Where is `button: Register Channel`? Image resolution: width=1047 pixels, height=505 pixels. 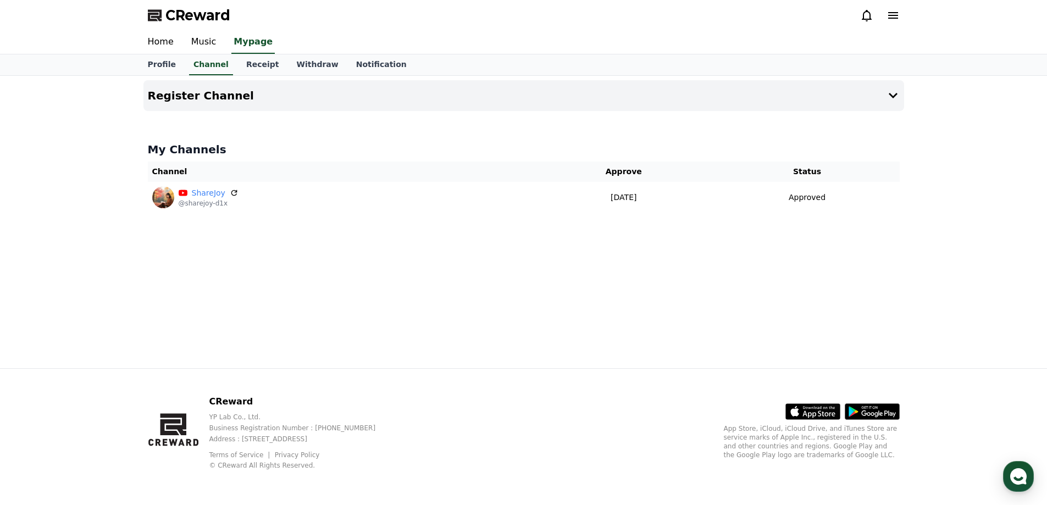 button: Register Channel is located at coordinates (524, 96).